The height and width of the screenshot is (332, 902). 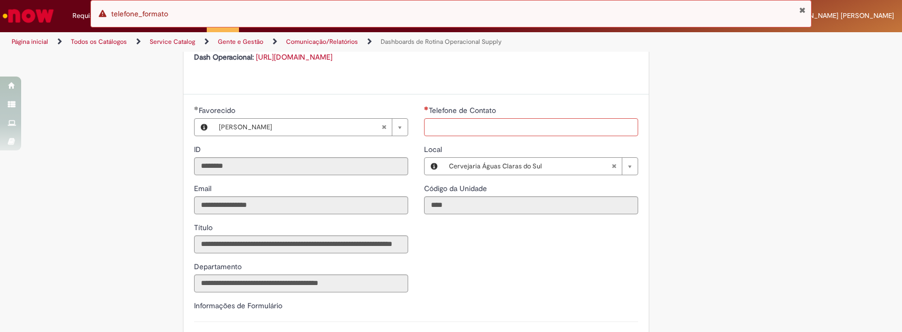 What do you see at coordinates (218, 110) in the screenshot?
I see `span: Favorecido, Eliana Maria Costa da Silva` at bounding box center [218, 110].